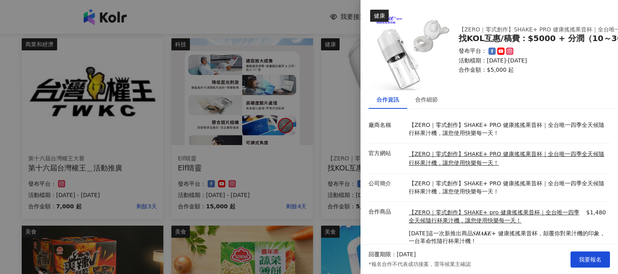 This screenshot has height=274, width=618. What do you see at coordinates (590, 259) in the screenshot?
I see `button: 我要報名` at bounding box center [590, 259].